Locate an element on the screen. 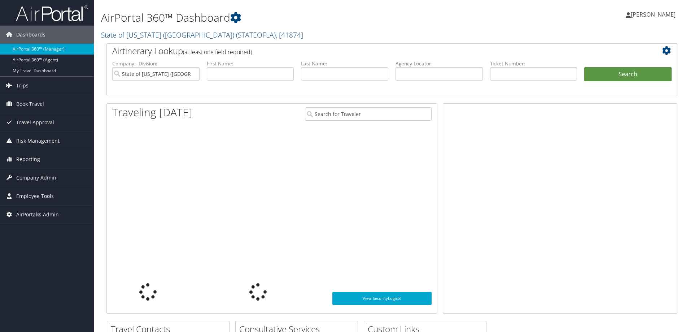  h1: AirPortal 360™ Dashboard is located at coordinates (295, 18).